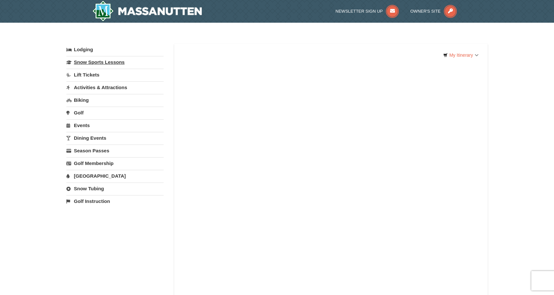 This screenshot has height=295, width=554. Describe the element at coordinates (426, 11) in the screenshot. I see `span: Owner's Site` at that location.